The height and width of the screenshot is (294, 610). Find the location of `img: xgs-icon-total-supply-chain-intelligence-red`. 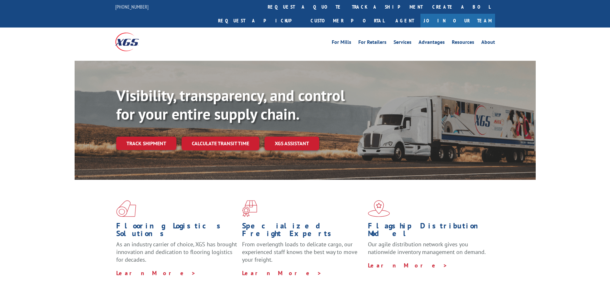

img: xgs-icon-total-supply-chain-intelligence-red is located at coordinates (126, 209).